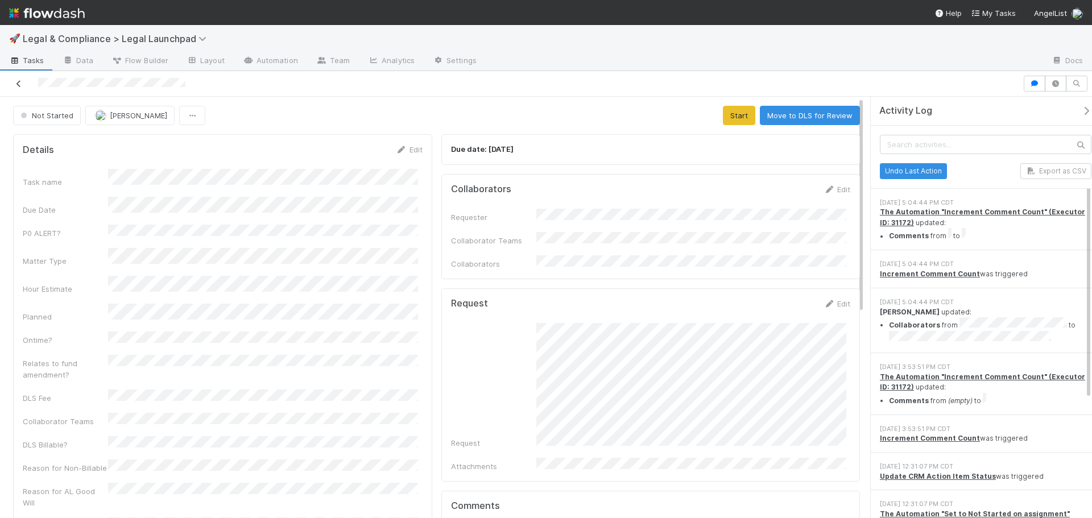 This screenshot has width=1092, height=518. I want to click on div: Matter Type, so click(65, 261).